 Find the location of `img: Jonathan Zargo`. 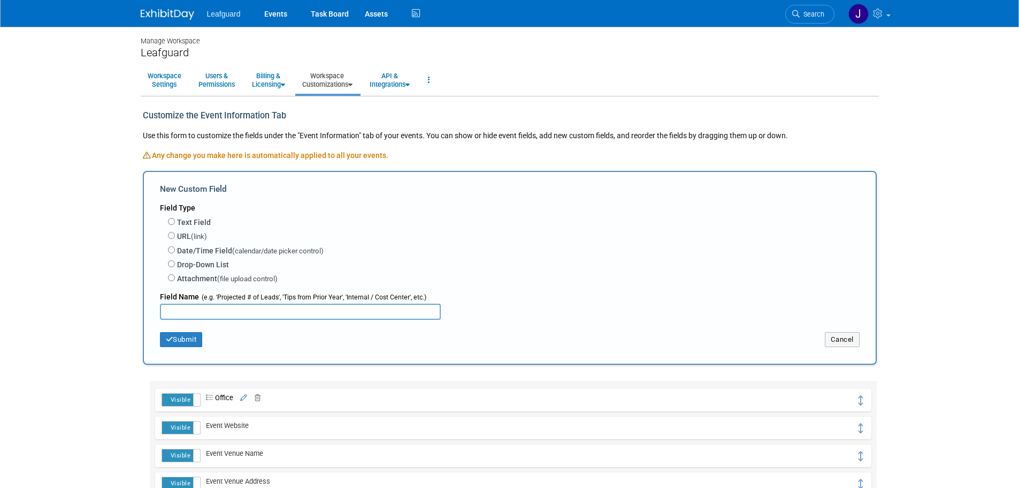

img: Jonathan Zargo is located at coordinates (859, 14).